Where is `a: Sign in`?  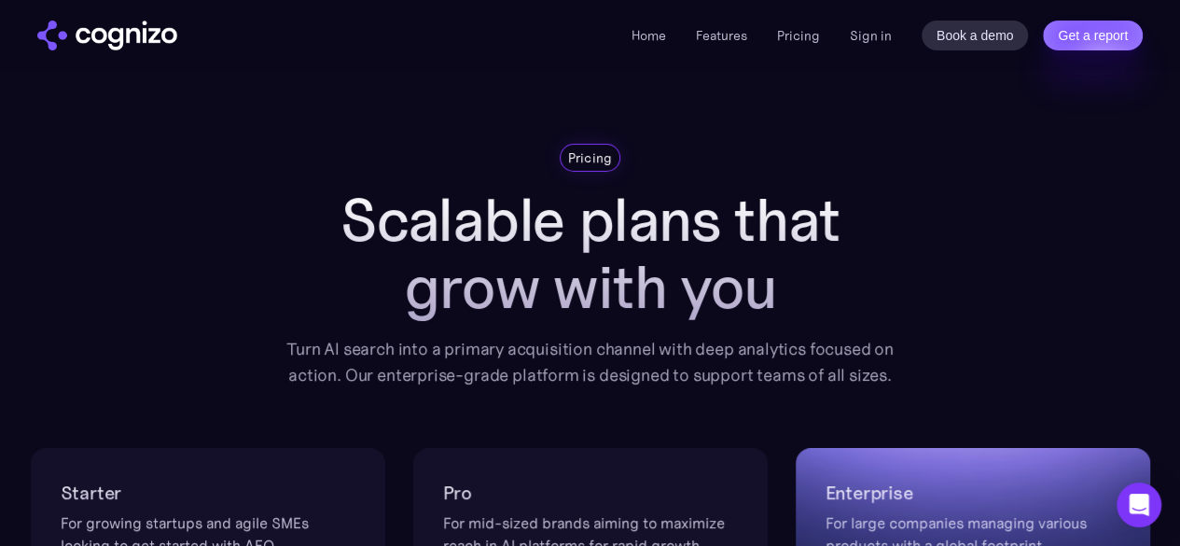 a: Sign in is located at coordinates (870, 35).